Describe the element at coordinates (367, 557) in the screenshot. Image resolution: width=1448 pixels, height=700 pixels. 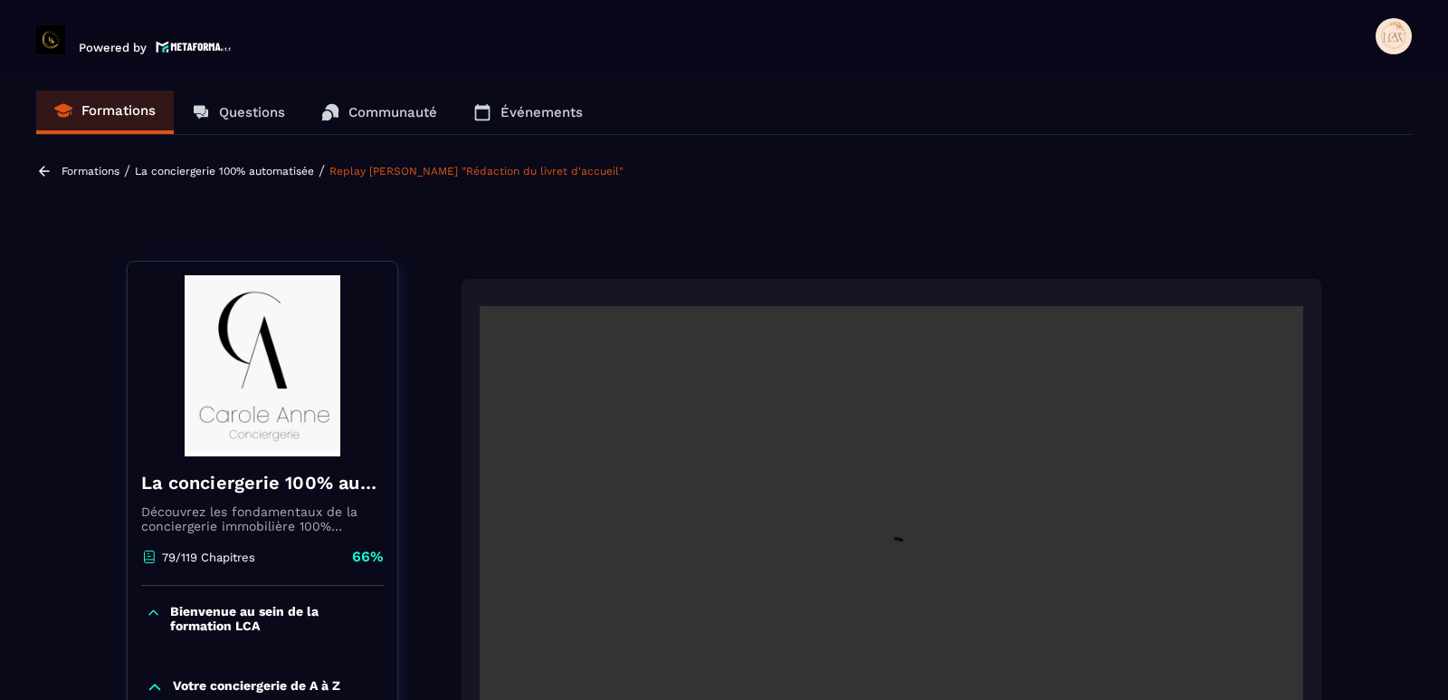
I see `p: 66%` at that location.